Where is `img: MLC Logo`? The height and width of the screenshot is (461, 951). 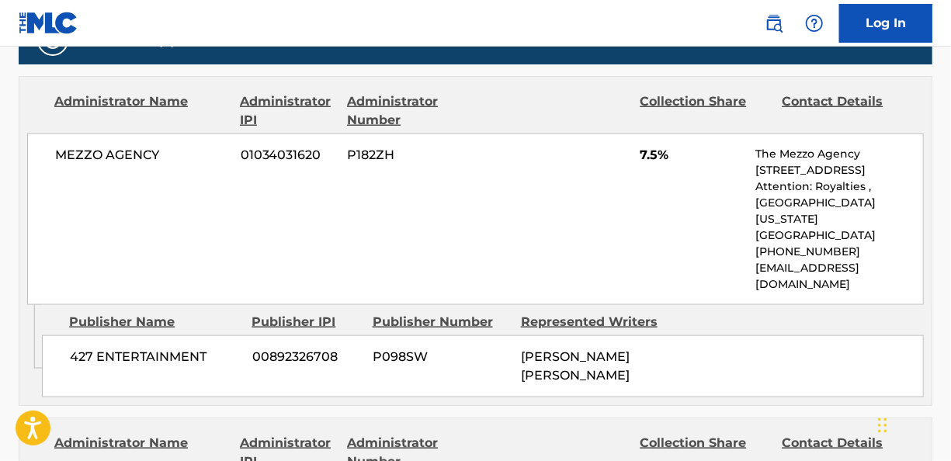
img: MLC Logo is located at coordinates (48, 23).